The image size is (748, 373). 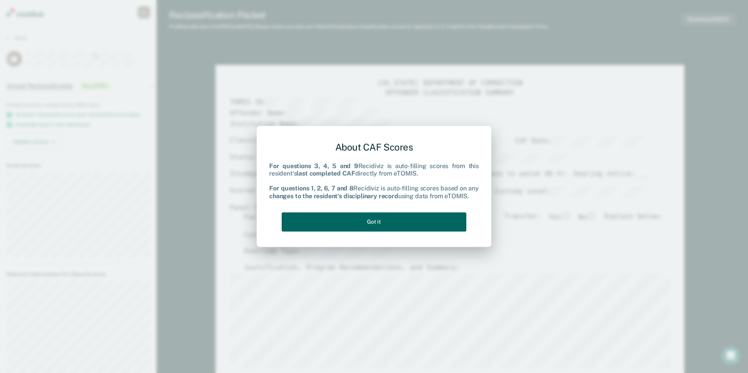 What do you see at coordinates (334, 196) in the screenshot?
I see `b: changes to the resident's disciplinary record` at bounding box center [334, 196].